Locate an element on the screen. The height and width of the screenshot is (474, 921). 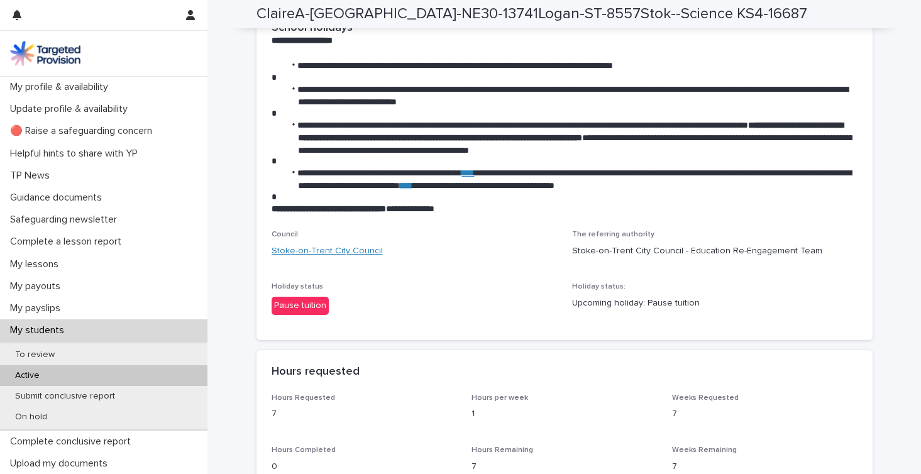
h2: Hours requested is located at coordinates (316, 372).